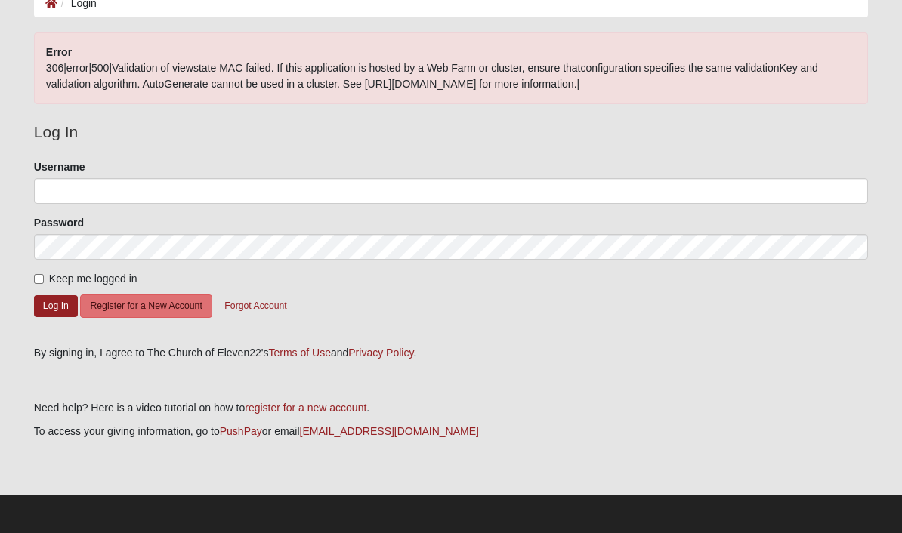 The image size is (902, 533). I want to click on a: PushPay, so click(241, 431).